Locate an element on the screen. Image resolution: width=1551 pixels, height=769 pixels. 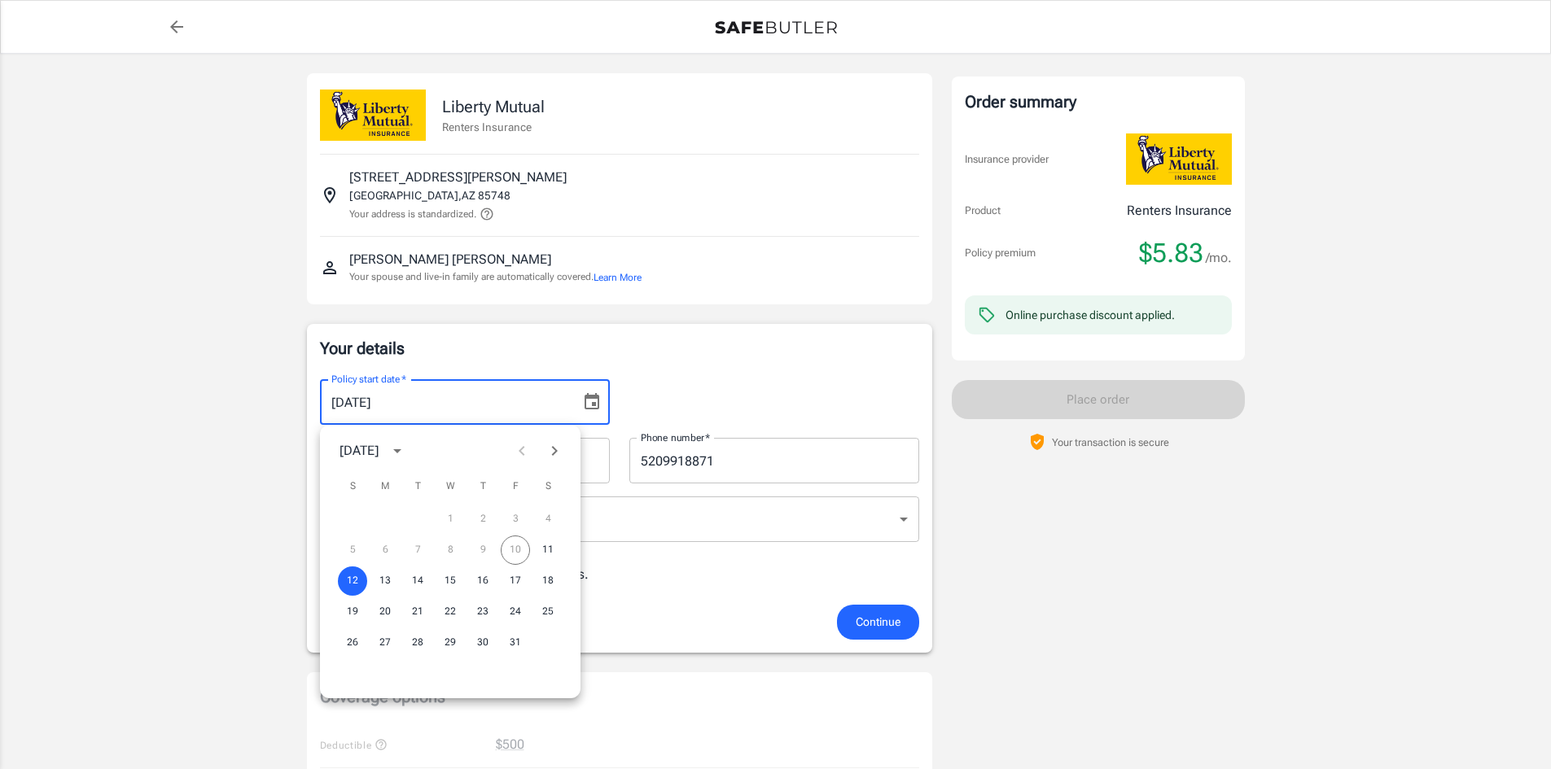
button: 21 is located at coordinates (418, 612).